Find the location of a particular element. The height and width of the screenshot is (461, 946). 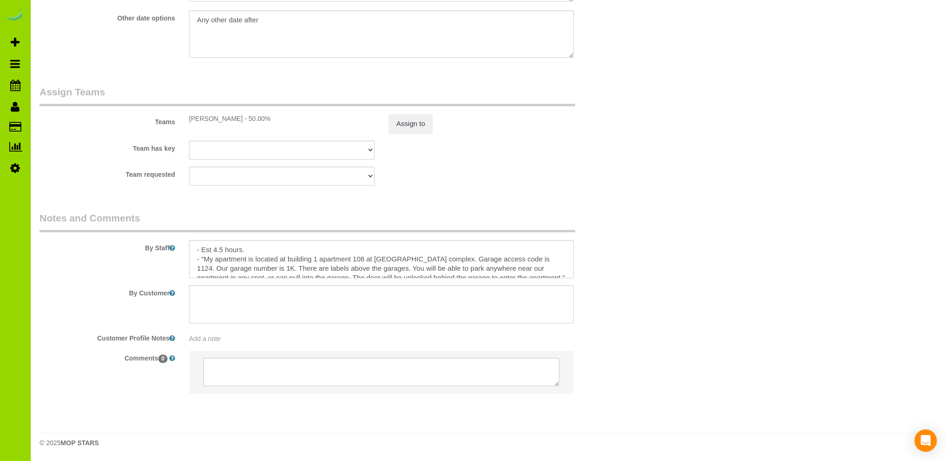

div: © 2025 is located at coordinates (488, 443).